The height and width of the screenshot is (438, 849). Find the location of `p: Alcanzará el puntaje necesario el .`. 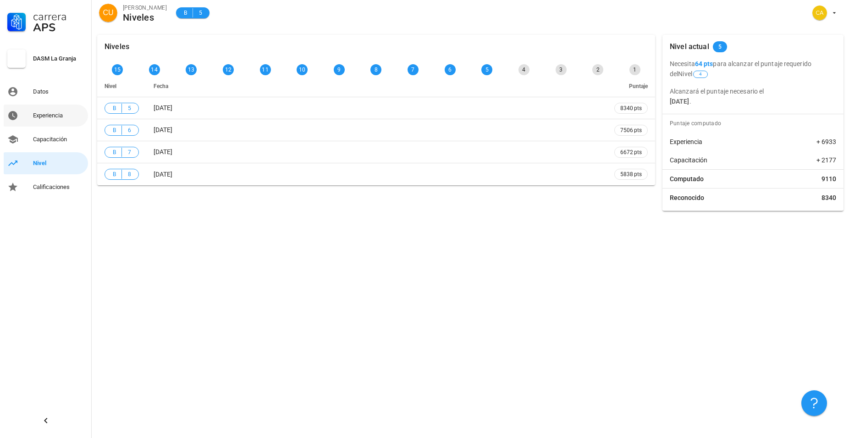

p: Alcanzará el puntaje necesario el . is located at coordinates (753, 96).